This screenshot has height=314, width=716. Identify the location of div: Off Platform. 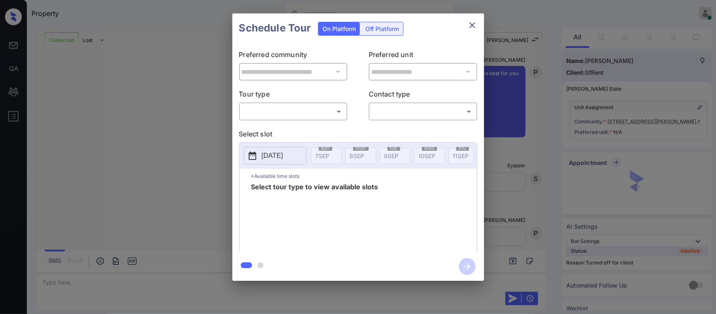
(382, 29).